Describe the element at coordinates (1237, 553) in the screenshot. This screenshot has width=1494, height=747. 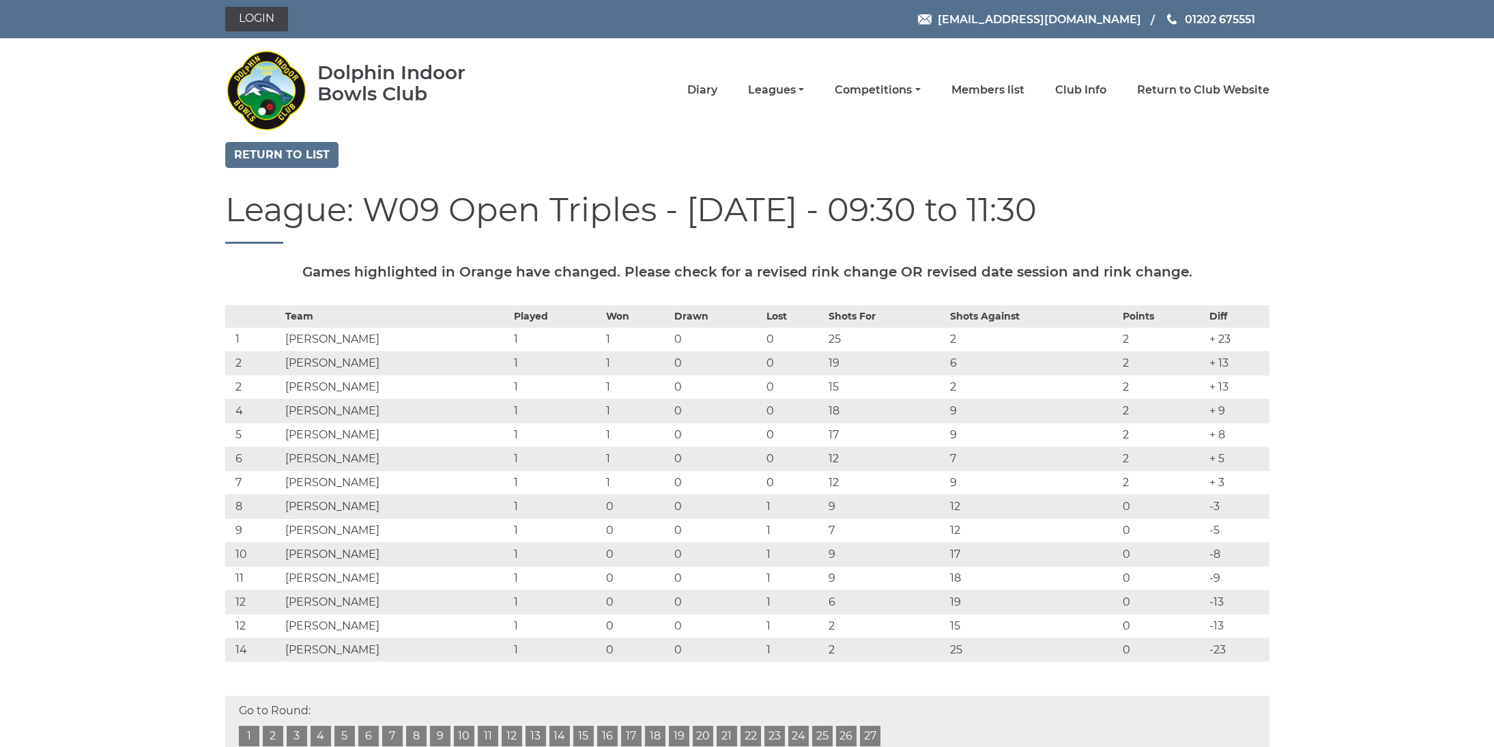
I see `td: -8` at that location.